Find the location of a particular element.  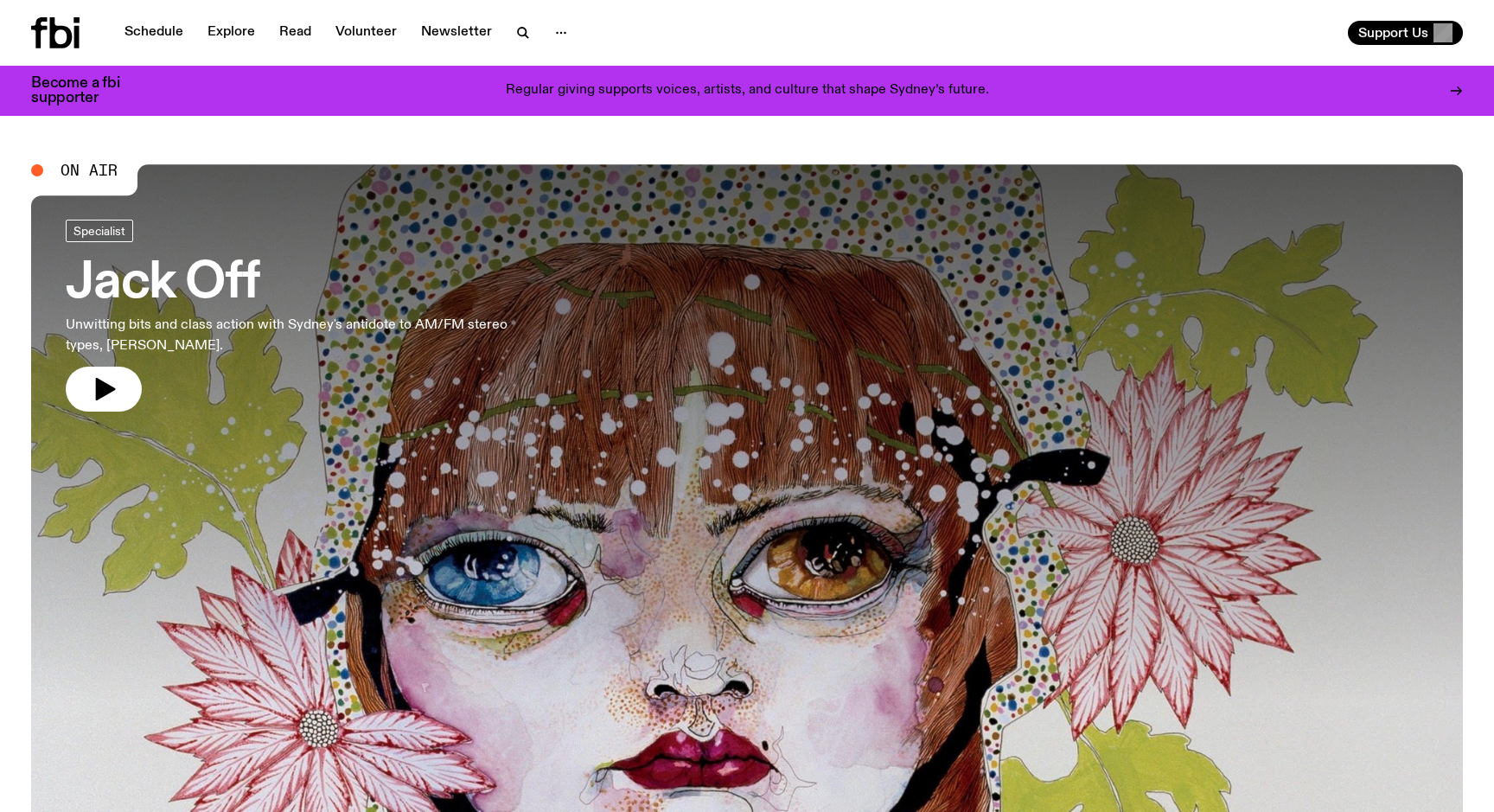

a: Newsletter is located at coordinates (457, 33).